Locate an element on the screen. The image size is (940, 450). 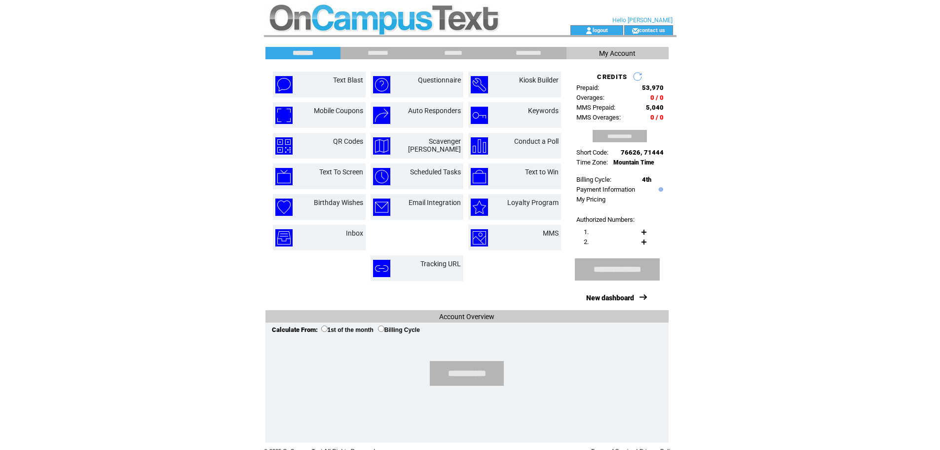
a: logout is located at coordinates (600, 30).